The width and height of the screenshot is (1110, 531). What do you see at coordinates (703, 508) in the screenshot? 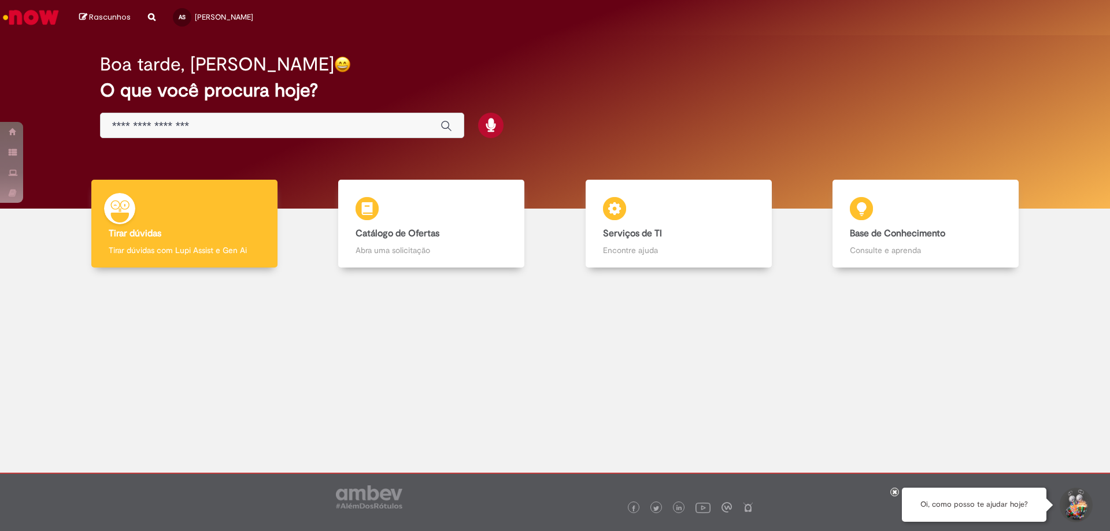
I see `img: logo_footer_youtube.png` at bounding box center [703, 508].